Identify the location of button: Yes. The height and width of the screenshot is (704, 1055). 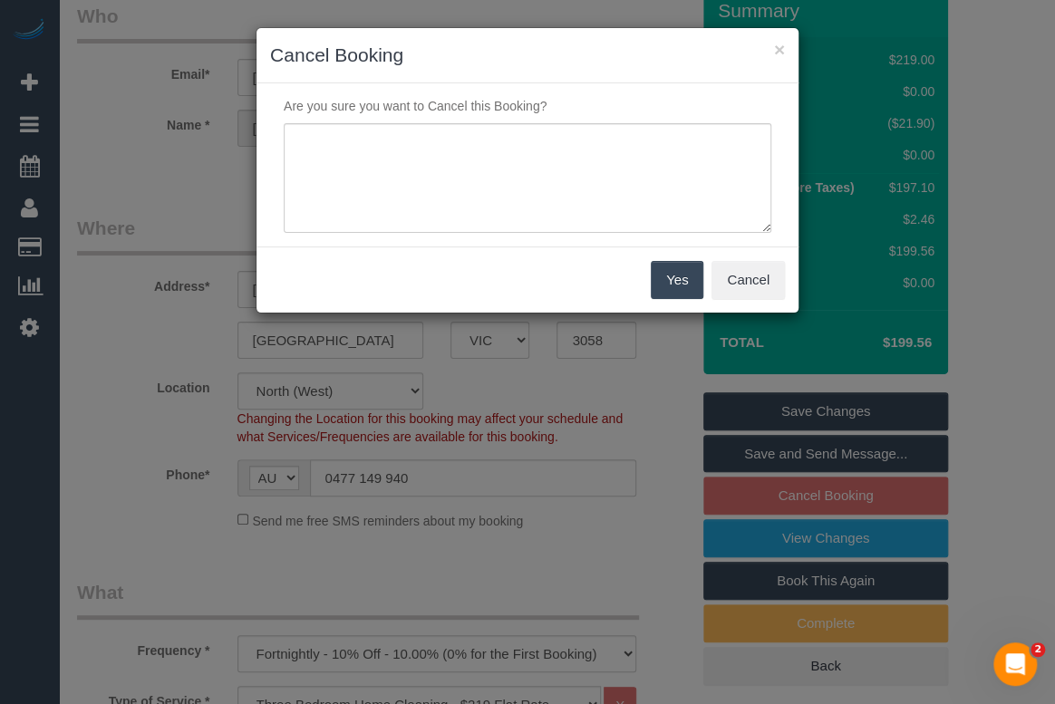
(677, 280).